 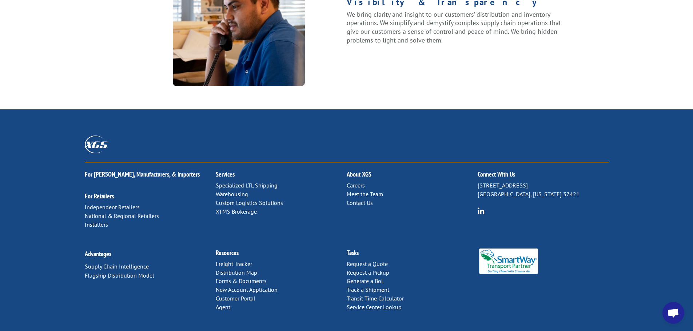 What do you see at coordinates (241, 281) in the screenshot?
I see `a: Forms & Documents` at bounding box center [241, 281].